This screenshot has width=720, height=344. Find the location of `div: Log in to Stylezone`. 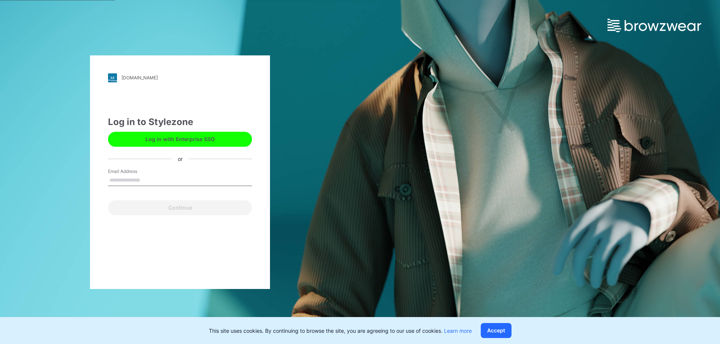

div: Log in to Stylezone is located at coordinates (180, 122).